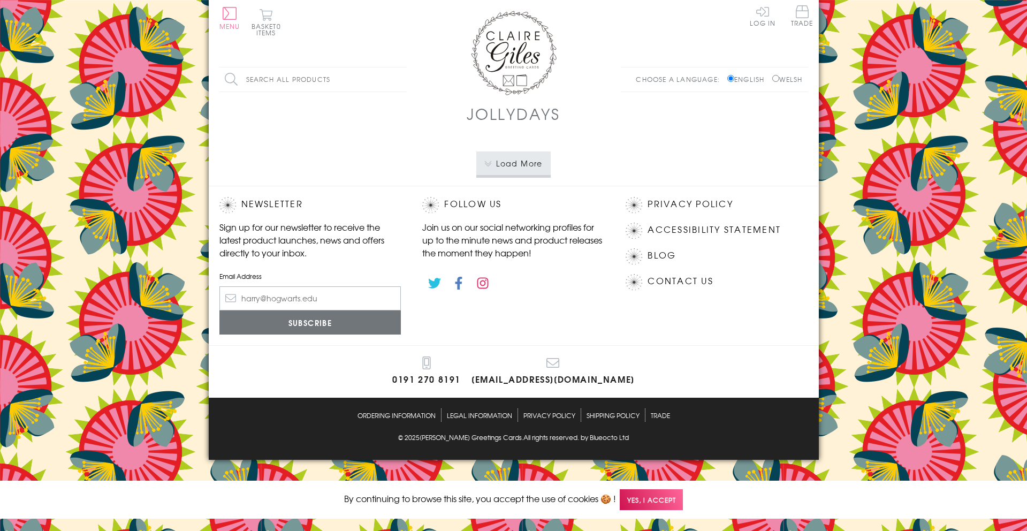  I want to click on span: Menu, so click(230, 26).